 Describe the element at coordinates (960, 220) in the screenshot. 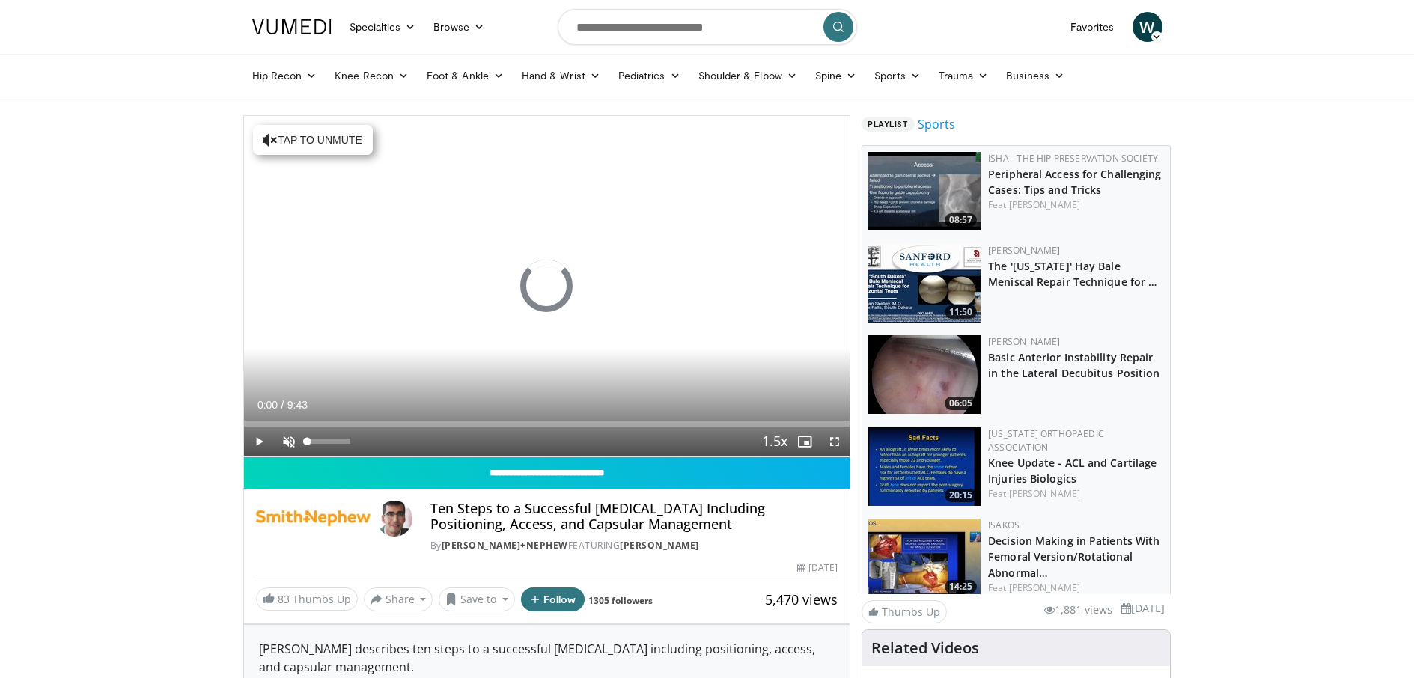

I see `span: 08:57` at that location.